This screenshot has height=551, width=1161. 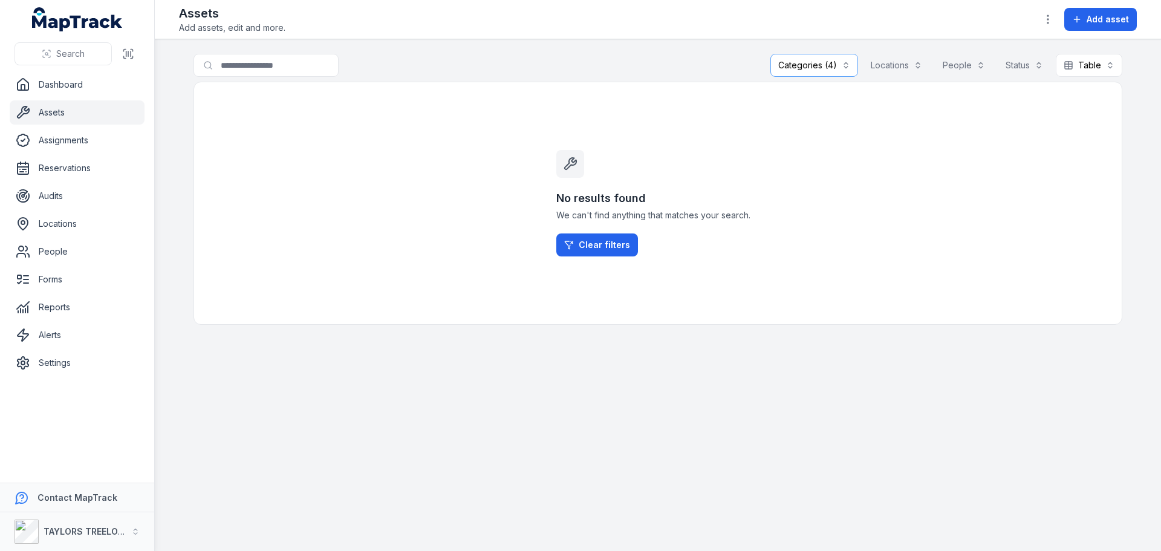 I want to click on h2: Assets, so click(x=232, y=13).